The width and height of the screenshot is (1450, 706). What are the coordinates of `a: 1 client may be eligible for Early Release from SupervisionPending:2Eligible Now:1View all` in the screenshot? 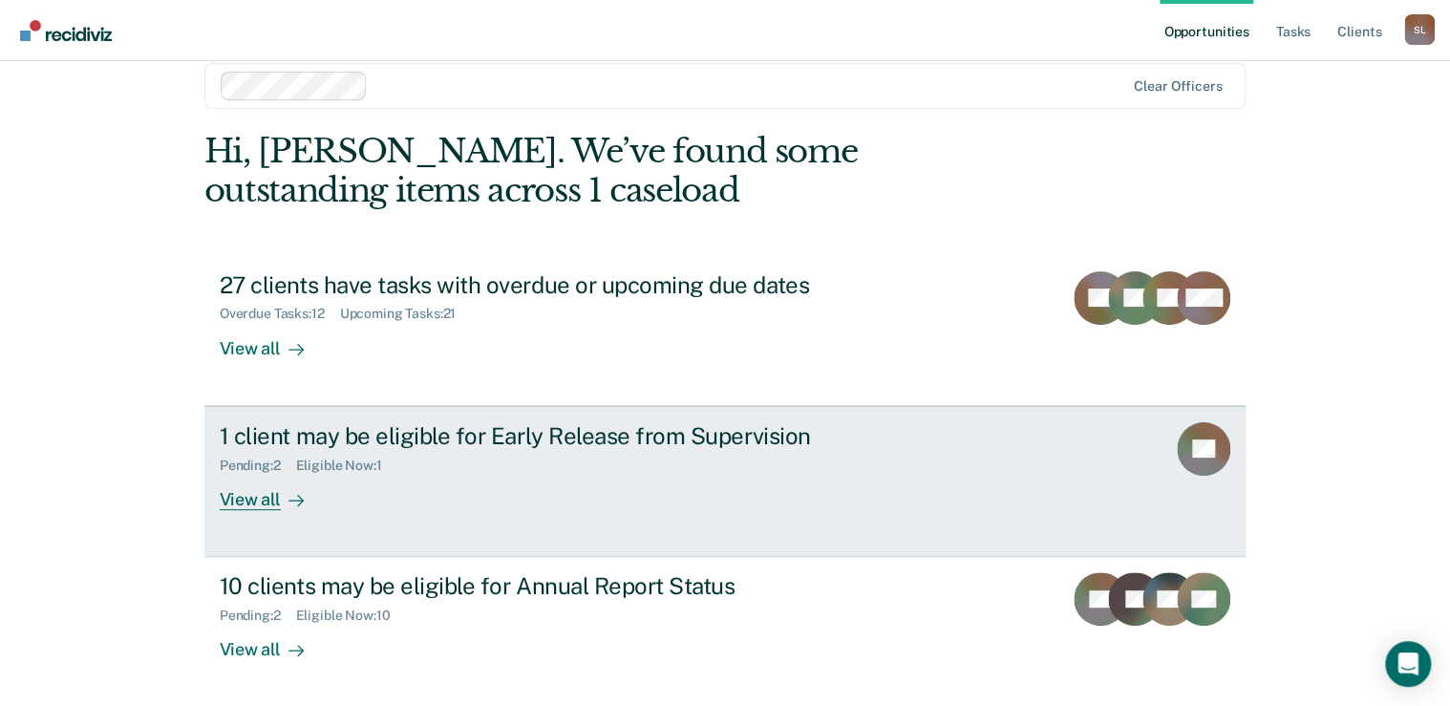 It's located at (725, 482).